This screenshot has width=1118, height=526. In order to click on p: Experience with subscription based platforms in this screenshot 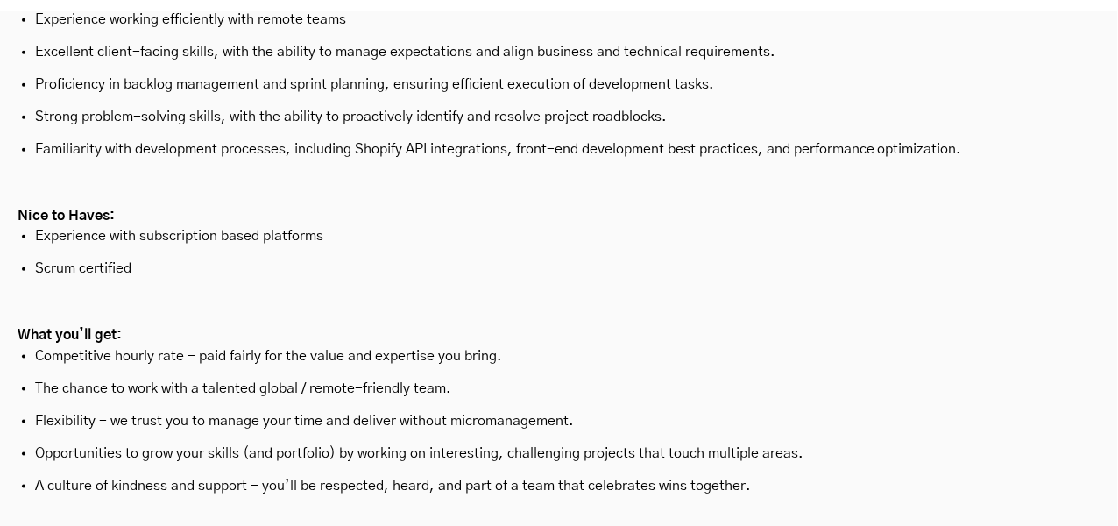, I will do `click(559, 236)`.